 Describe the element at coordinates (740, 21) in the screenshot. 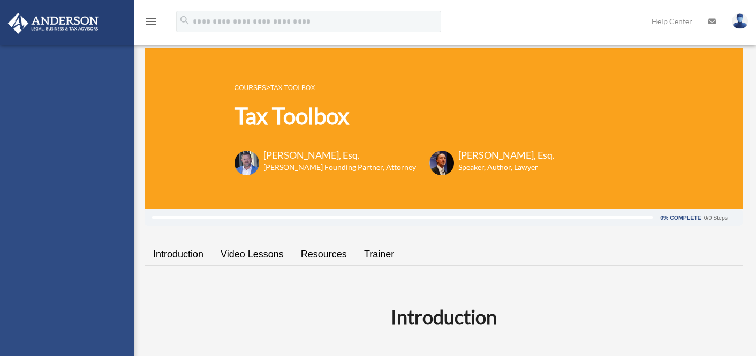

I see `img: User Pic` at that location.